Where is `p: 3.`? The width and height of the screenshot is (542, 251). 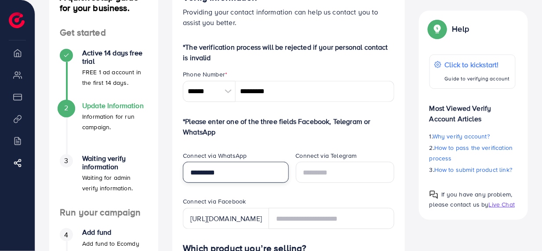
p: 3. is located at coordinates (473, 170).